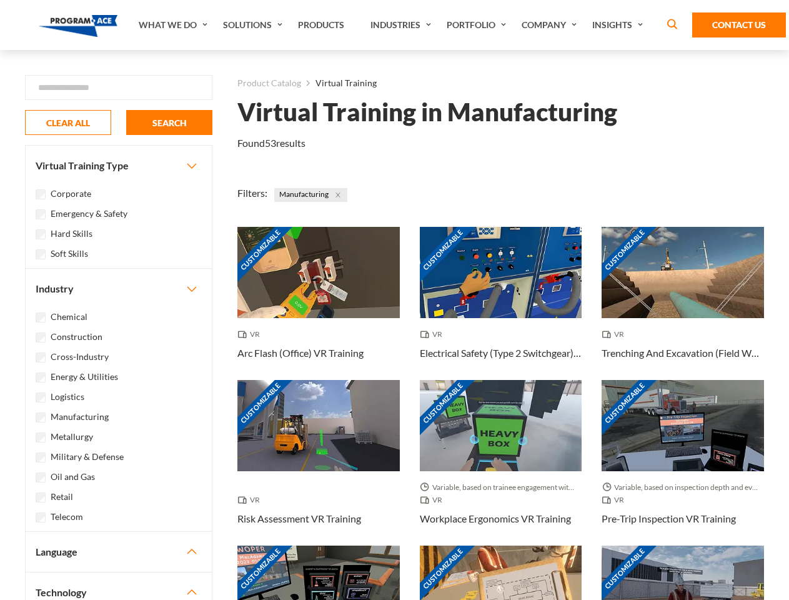 This screenshot has width=789, height=600. What do you see at coordinates (41, 438) in the screenshot?
I see `input: Metallurgy` at bounding box center [41, 438].